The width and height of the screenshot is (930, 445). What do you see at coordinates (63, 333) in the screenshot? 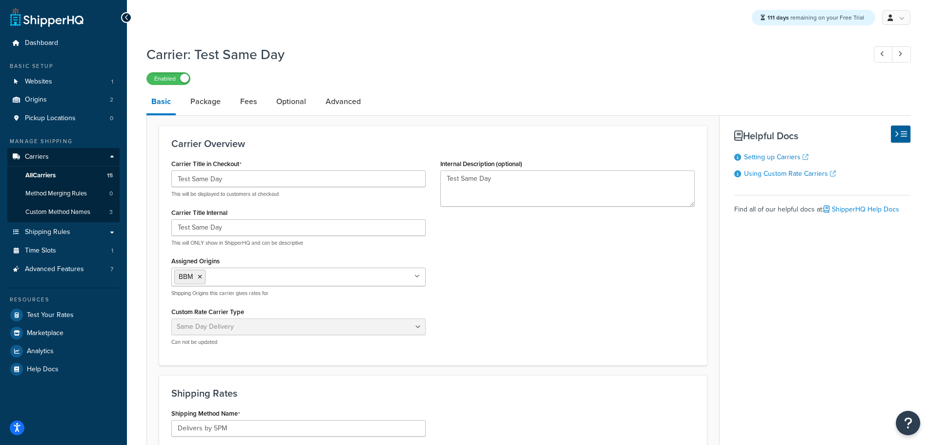
I see `li: Marketplace` at bounding box center [63, 333].